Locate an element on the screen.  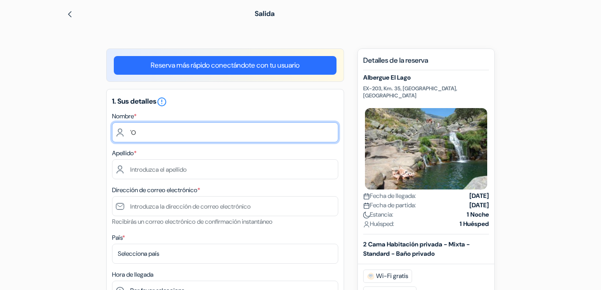
strong: 1 Huésped is located at coordinates (475, 224).